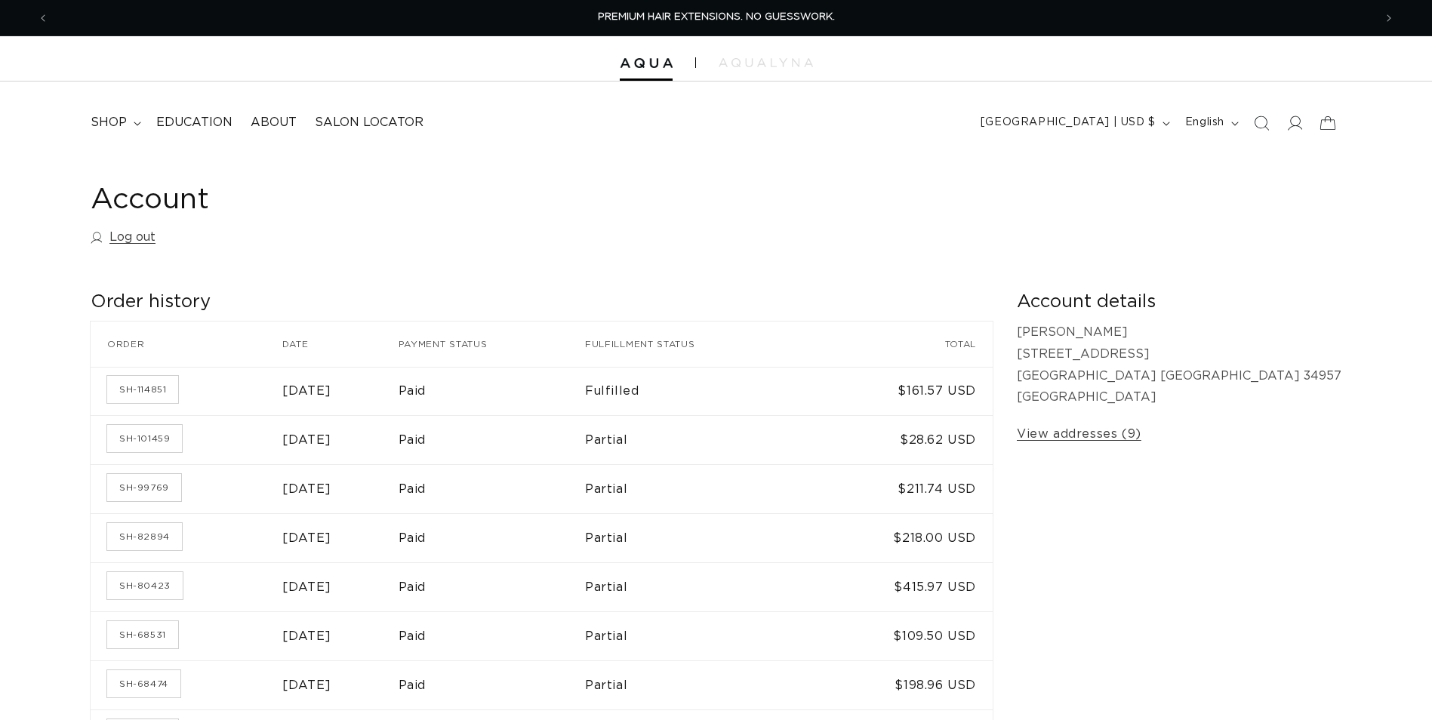  I want to click on h1: Account, so click(716, 200).